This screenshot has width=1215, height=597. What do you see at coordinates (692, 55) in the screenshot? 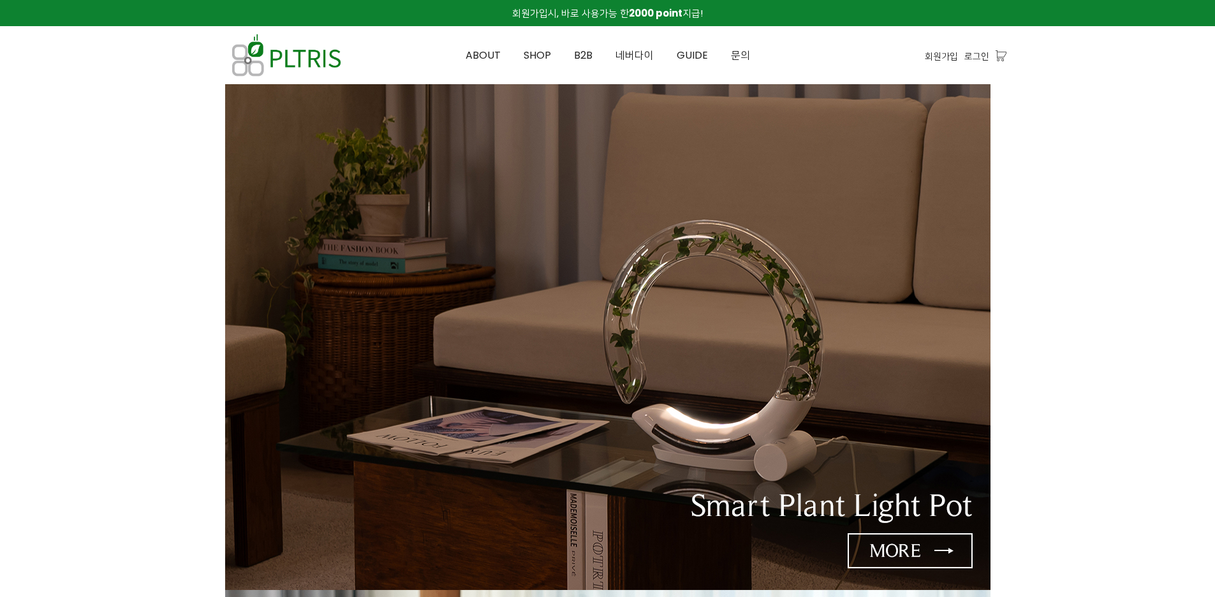
I see `span: GUIDE` at bounding box center [692, 55].